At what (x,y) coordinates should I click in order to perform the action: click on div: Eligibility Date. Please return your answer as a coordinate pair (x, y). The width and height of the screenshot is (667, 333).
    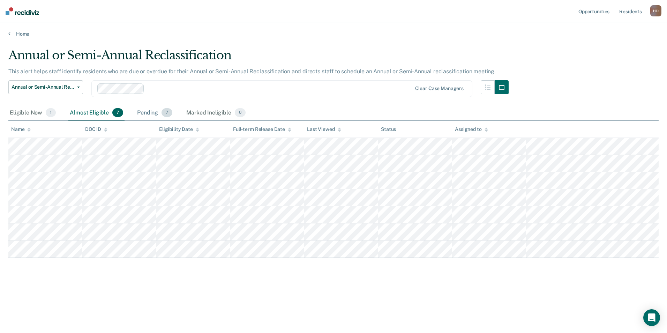
    Looking at the image, I should click on (179, 129).